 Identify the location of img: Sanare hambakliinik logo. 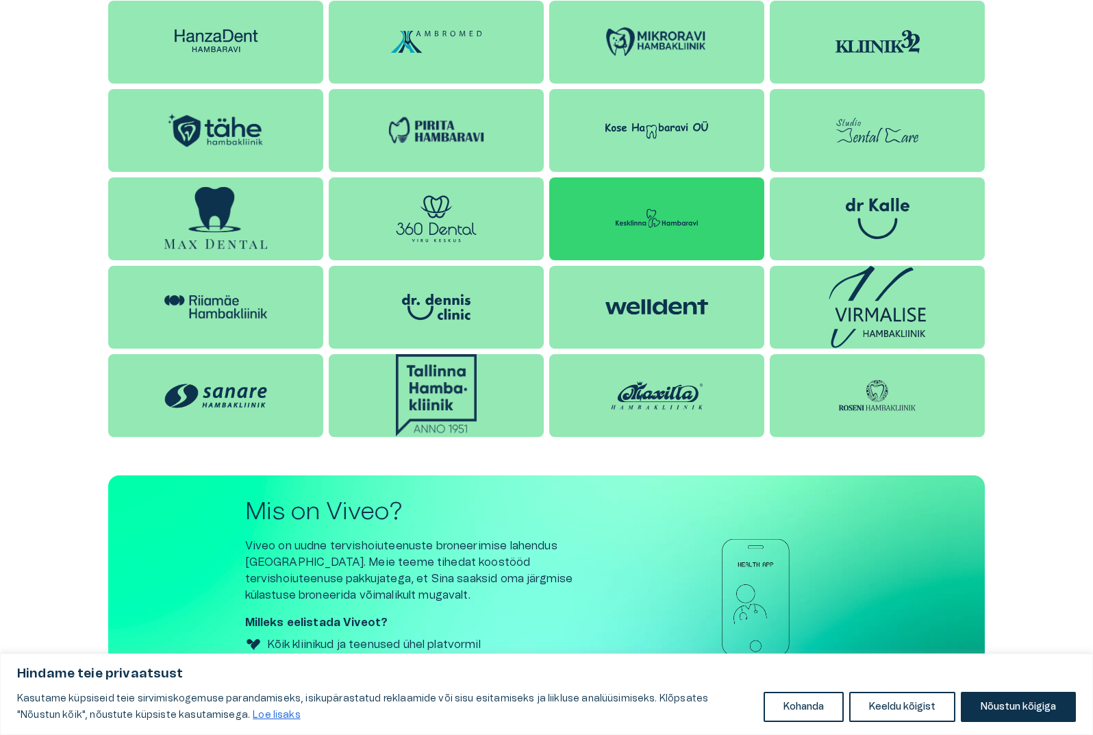
(216, 395).